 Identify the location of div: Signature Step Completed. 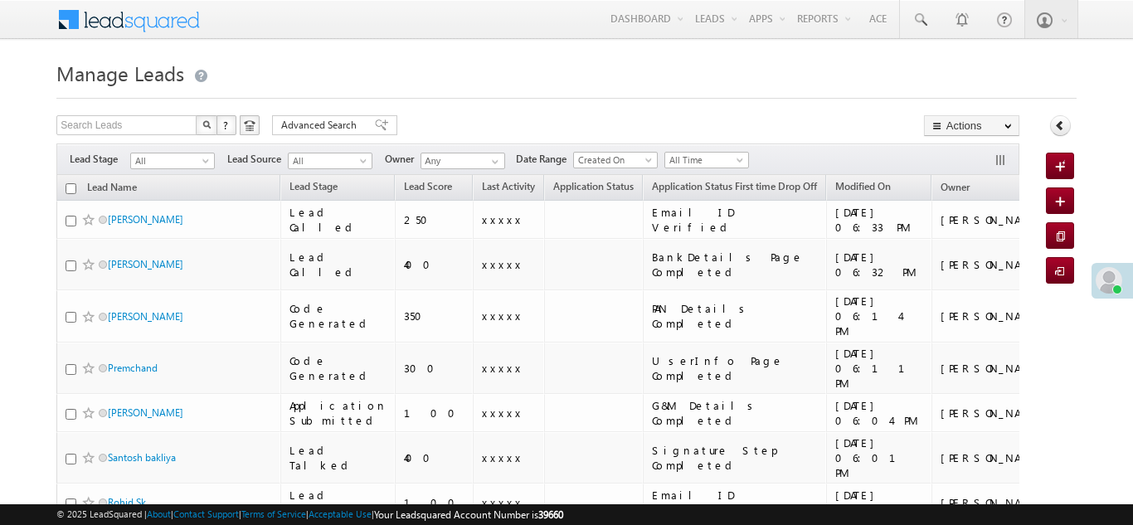
(735, 458).